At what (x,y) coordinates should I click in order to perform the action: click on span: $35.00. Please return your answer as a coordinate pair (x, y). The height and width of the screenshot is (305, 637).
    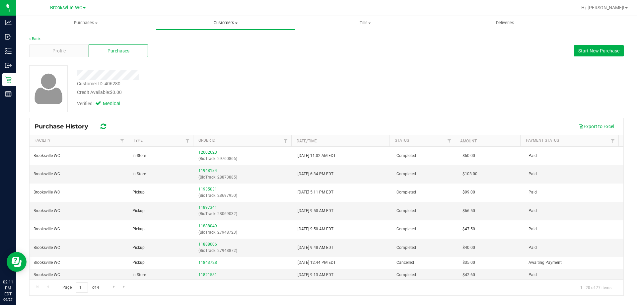
    Looking at the image, I should click on (469, 263).